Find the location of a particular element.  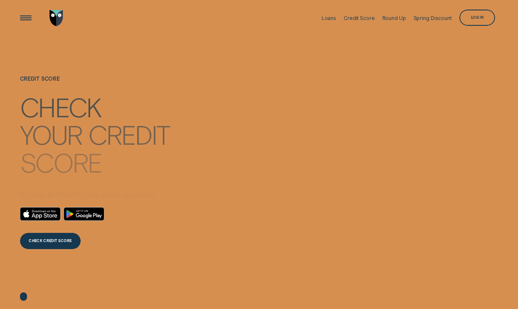

a: Android App on Google Play is located at coordinates (84, 214).